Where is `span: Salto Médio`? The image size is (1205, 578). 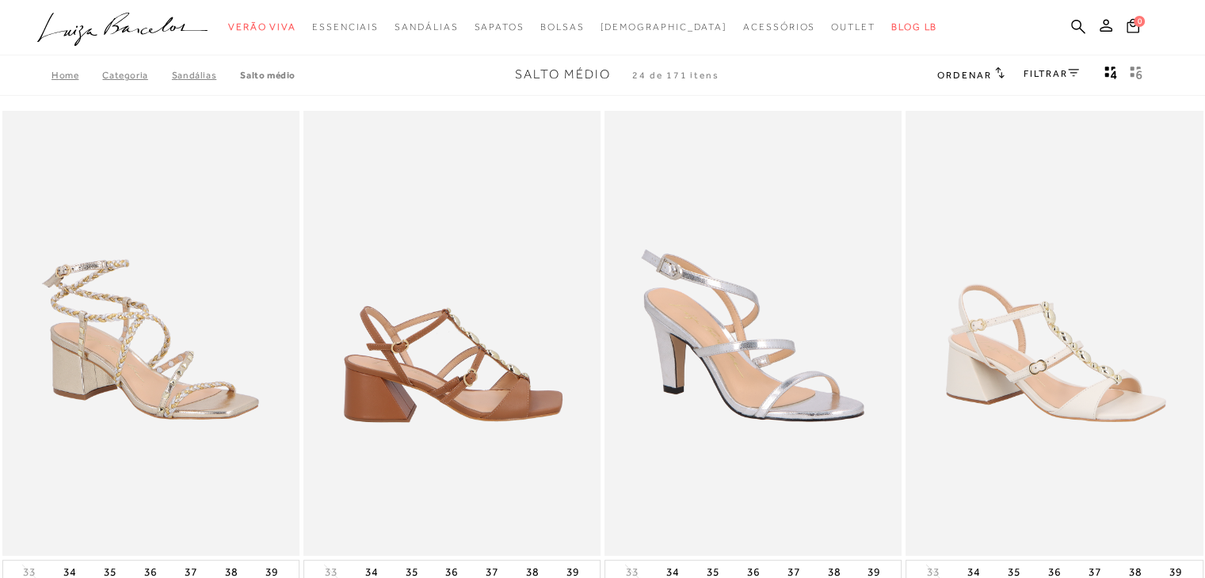 span: Salto Médio is located at coordinates (562, 74).